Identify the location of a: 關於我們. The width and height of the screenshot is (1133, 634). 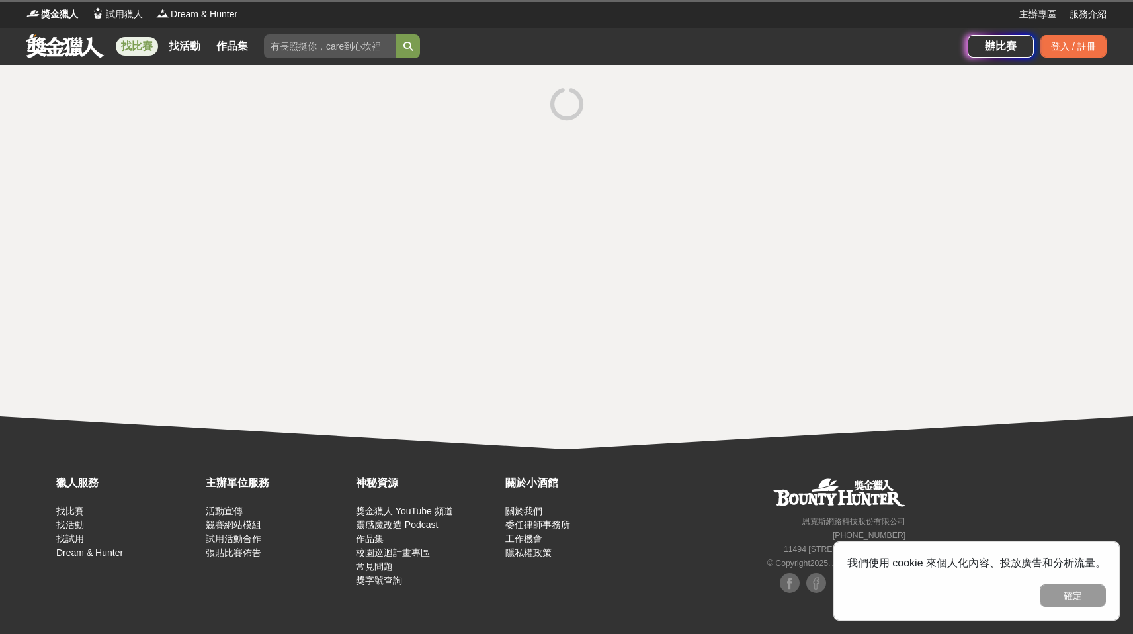
(524, 511).